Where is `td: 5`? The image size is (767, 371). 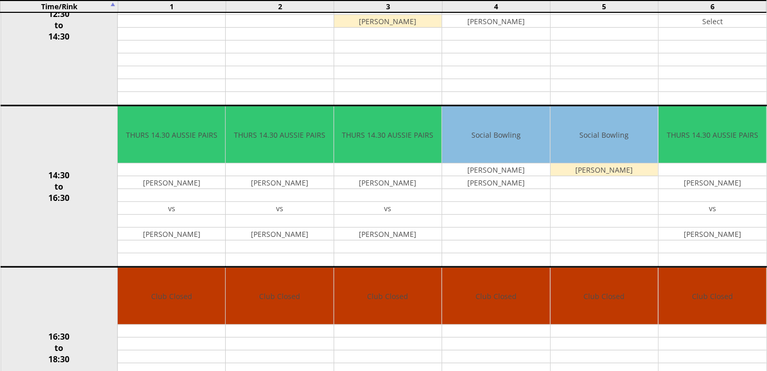 td: 5 is located at coordinates (604, 6).